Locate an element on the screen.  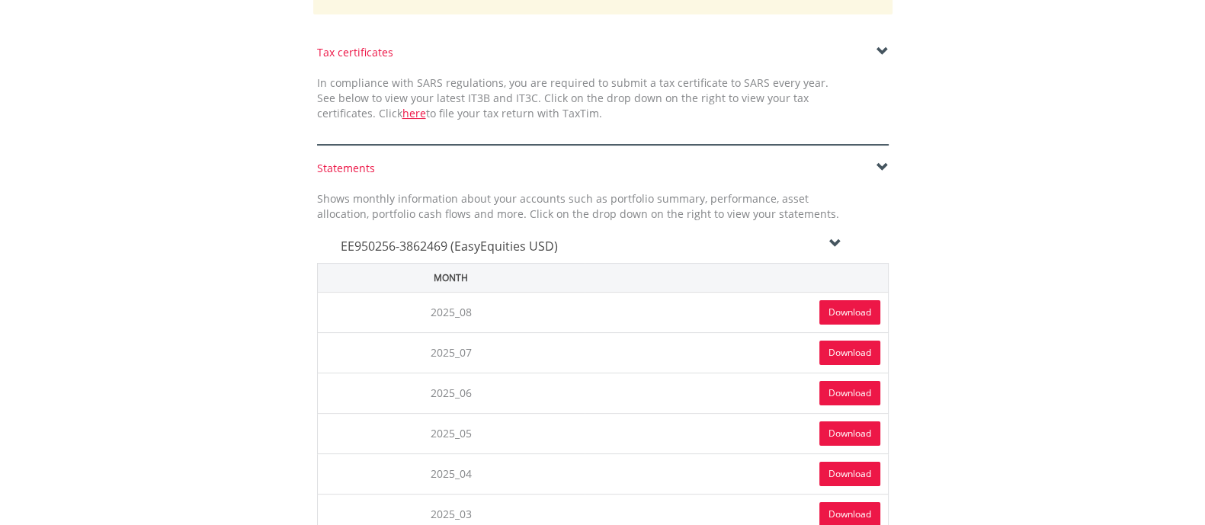
div: Shows monthly information about your accounts such as portfolio summary, performance, asset alloc... is located at coordinates (578, 207).